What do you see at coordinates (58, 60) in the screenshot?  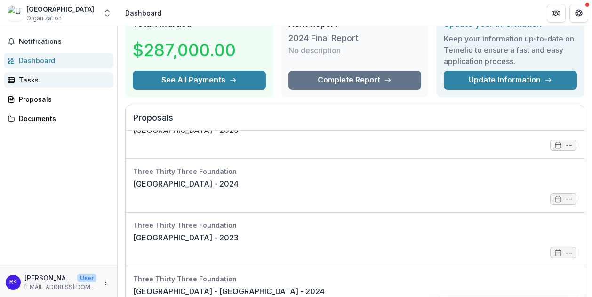 I see `a: Dashboard` at bounding box center [58, 60].